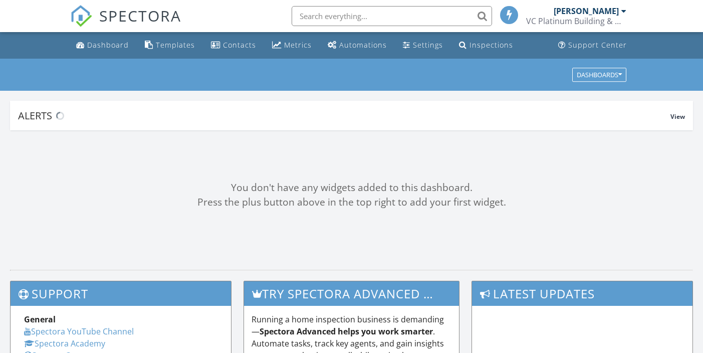 The image size is (703, 353). What do you see at coordinates (79, 331) in the screenshot?
I see `a: Spectora YouTube Channel` at bounding box center [79, 331].